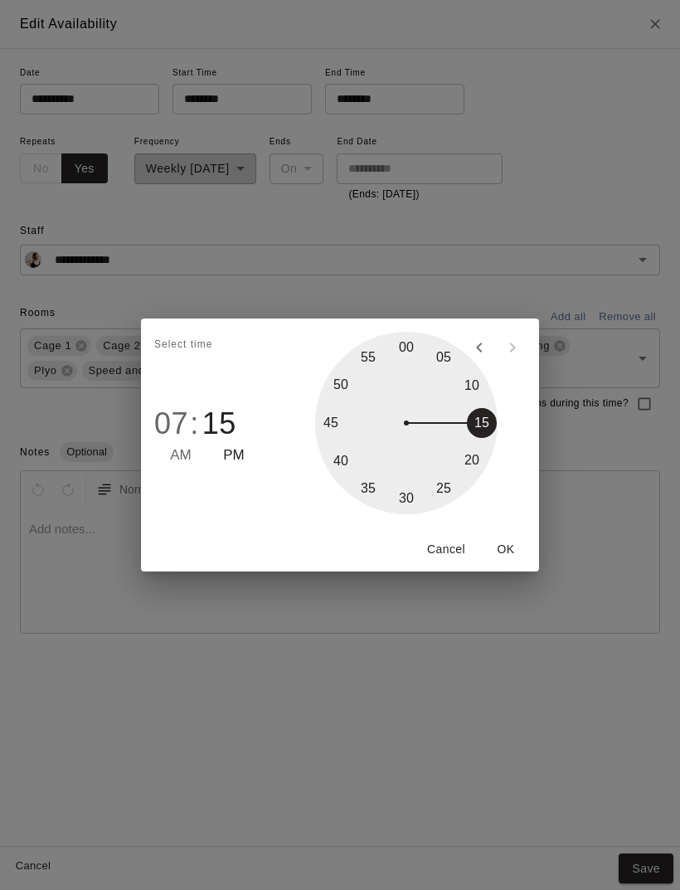  I want to click on button: 07, so click(171, 424).